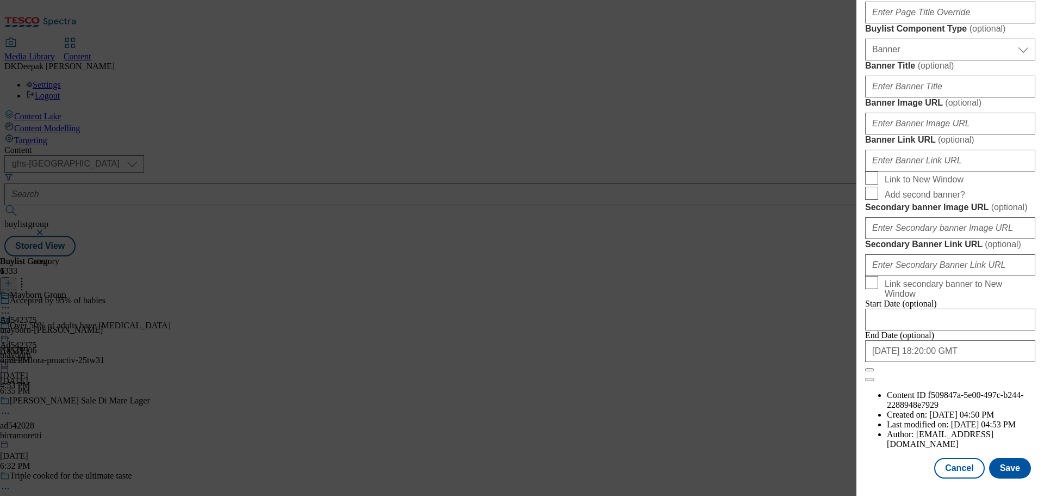 Image resolution: width=1044 pixels, height=496 pixels. I want to click on span: End Date (optional), so click(900, 335).